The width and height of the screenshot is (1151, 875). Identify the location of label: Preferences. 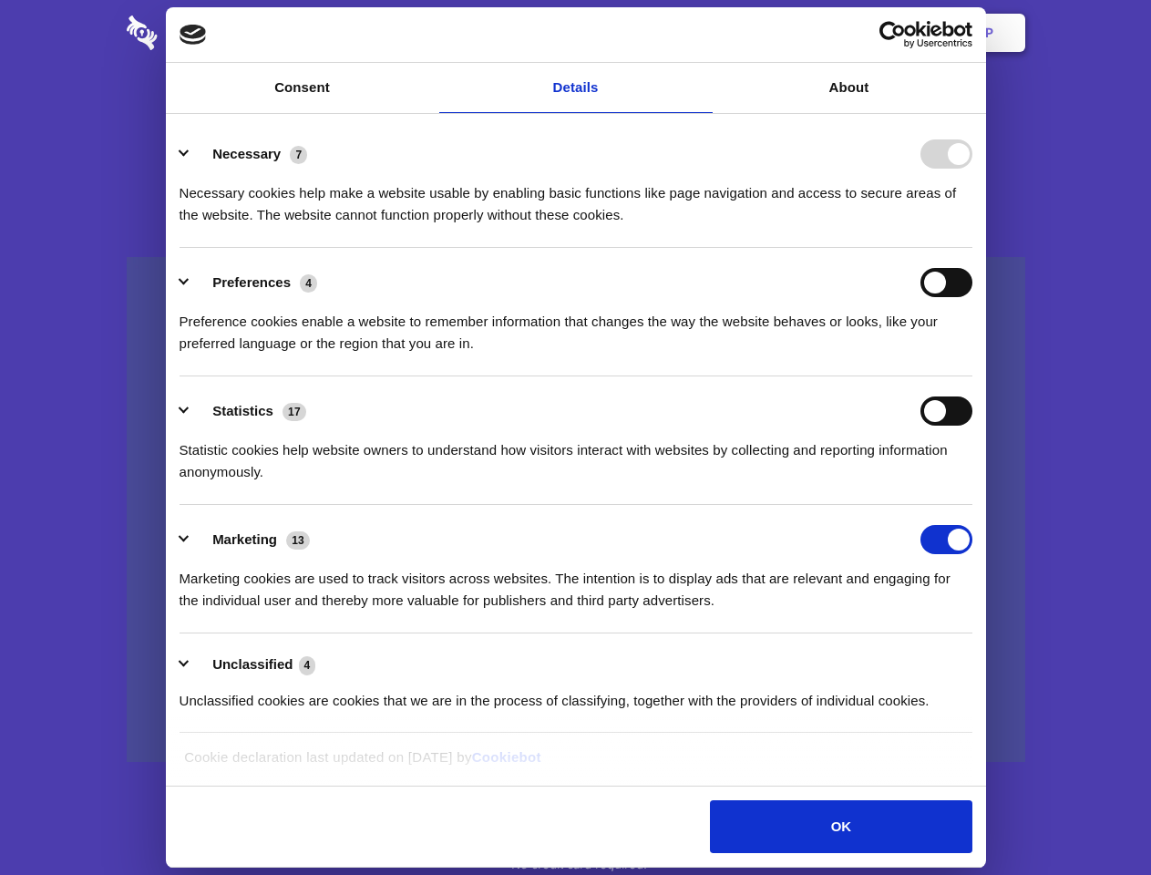
(252, 282).